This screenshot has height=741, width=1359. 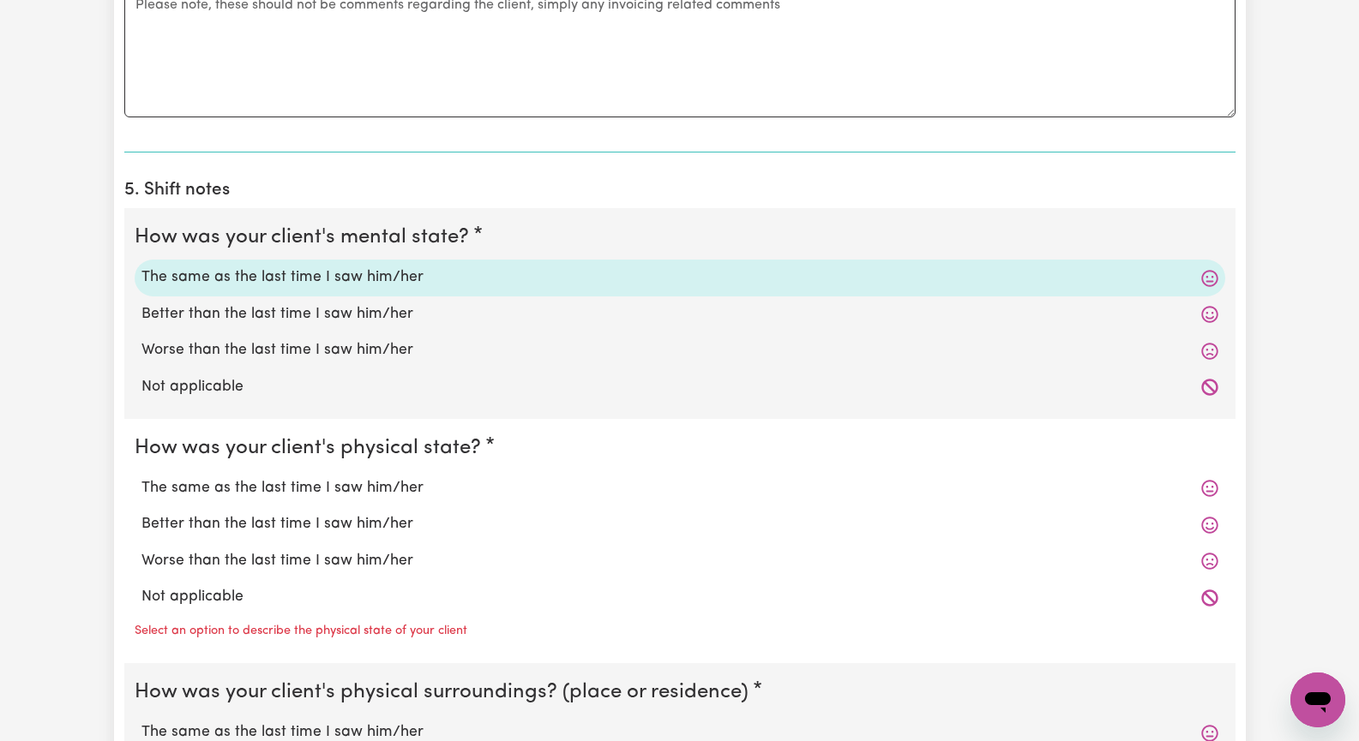 I want to click on legend: How was your client's physical surroundings? (place or residence), so click(x=445, y=693).